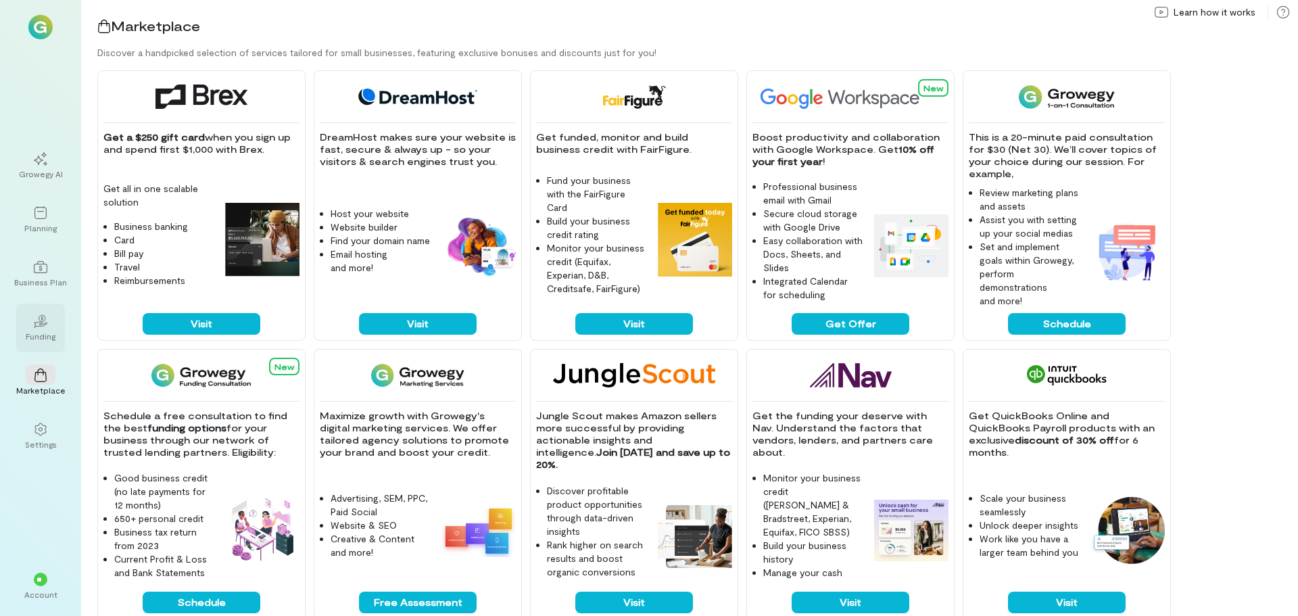 The height and width of the screenshot is (616, 1298). Describe the element at coordinates (41, 328) in the screenshot. I see `a: Funding` at that location.